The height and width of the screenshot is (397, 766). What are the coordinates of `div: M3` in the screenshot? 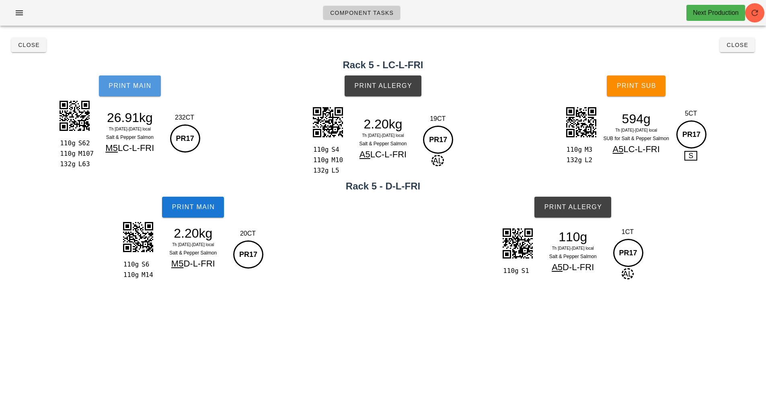 It's located at (589, 150).